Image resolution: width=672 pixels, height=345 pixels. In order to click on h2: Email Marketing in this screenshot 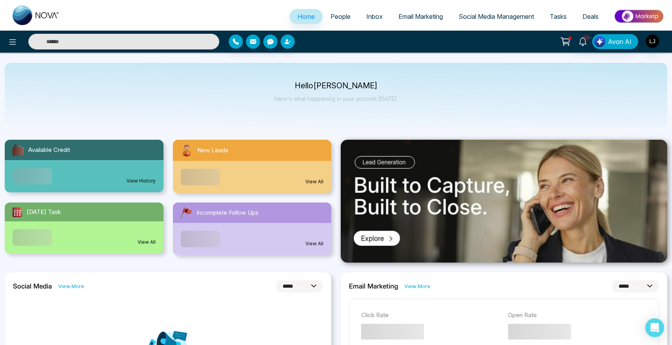, I will do `click(373, 287)`.